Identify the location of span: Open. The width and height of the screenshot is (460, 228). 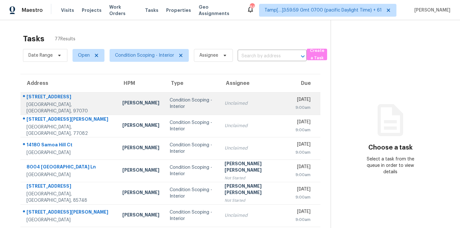
(84, 55).